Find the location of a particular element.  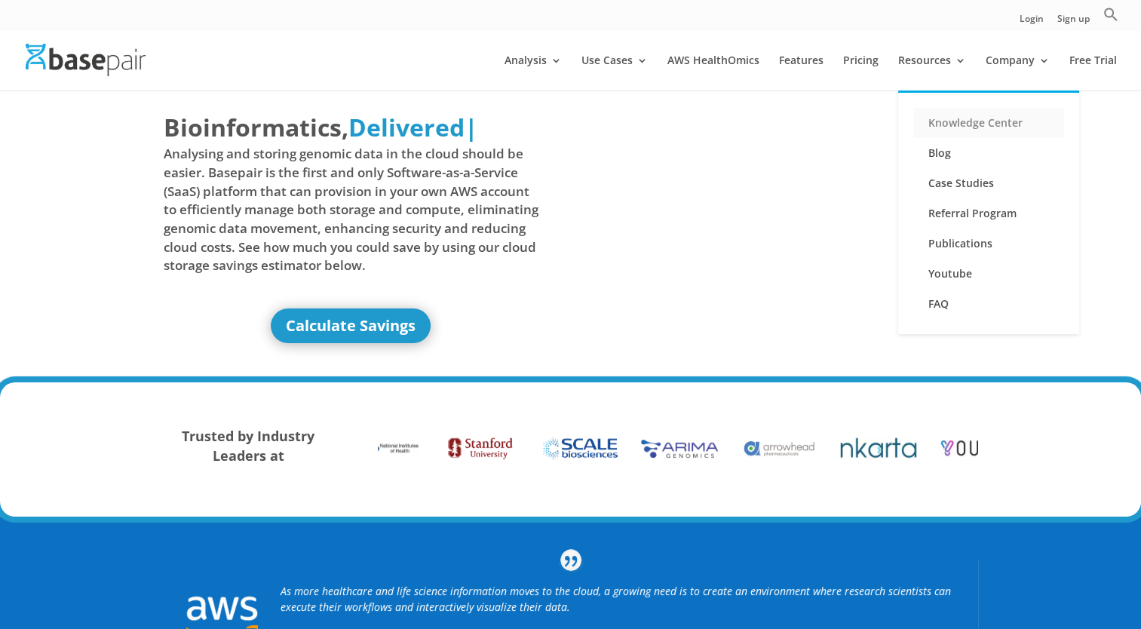

a: Resources is located at coordinates (932, 72).